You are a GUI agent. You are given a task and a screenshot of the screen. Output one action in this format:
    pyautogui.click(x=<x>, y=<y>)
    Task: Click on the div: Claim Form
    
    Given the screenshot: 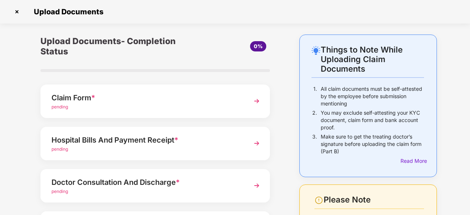 What is the action you would take?
    pyautogui.click(x=146, y=98)
    